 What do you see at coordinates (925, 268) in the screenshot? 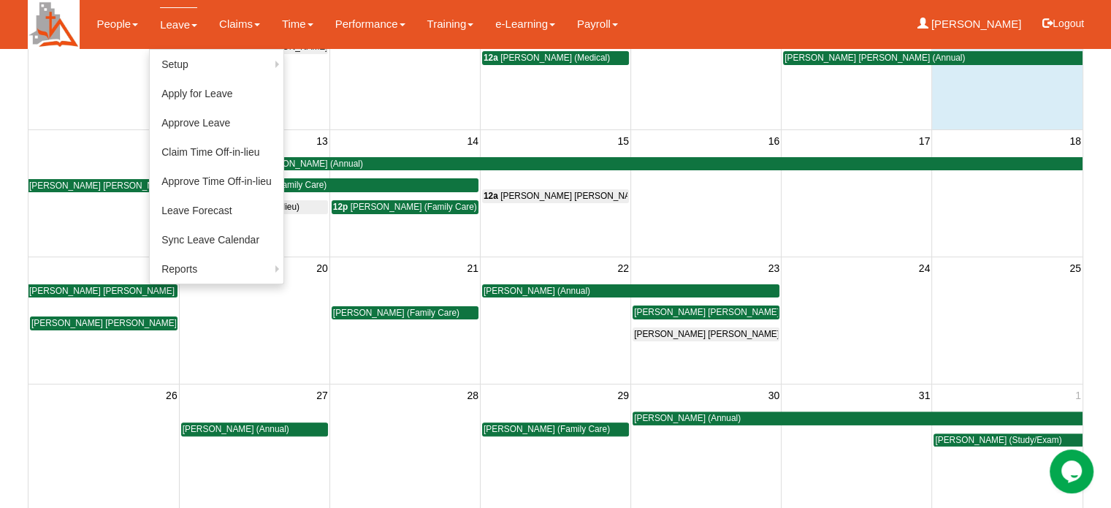
I see `span: 24` at bounding box center [925, 268].